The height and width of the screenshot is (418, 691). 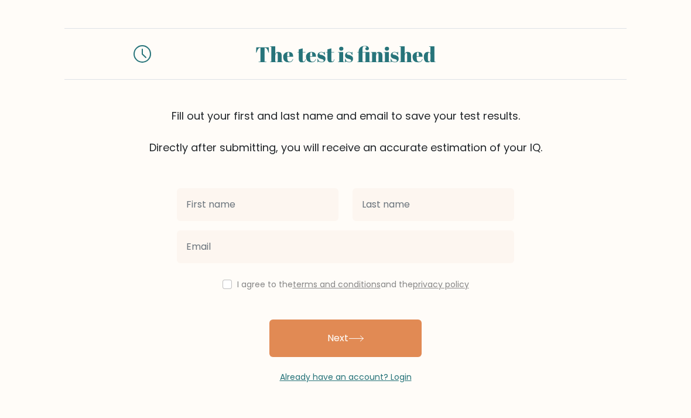 What do you see at coordinates (353, 284) in the screenshot?
I see `label: I agree to the and the` at bounding box center [353, 284].